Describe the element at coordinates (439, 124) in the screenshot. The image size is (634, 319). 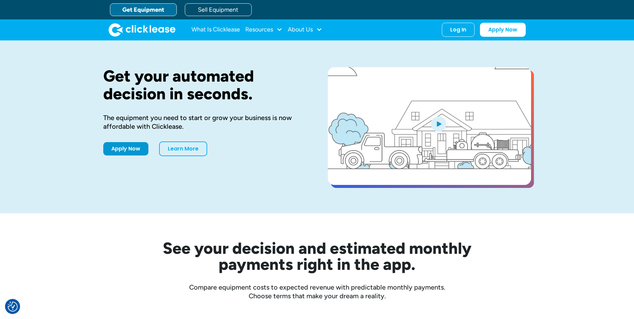
I see `img: Blue play button logo on a light blue circular background` at that location.